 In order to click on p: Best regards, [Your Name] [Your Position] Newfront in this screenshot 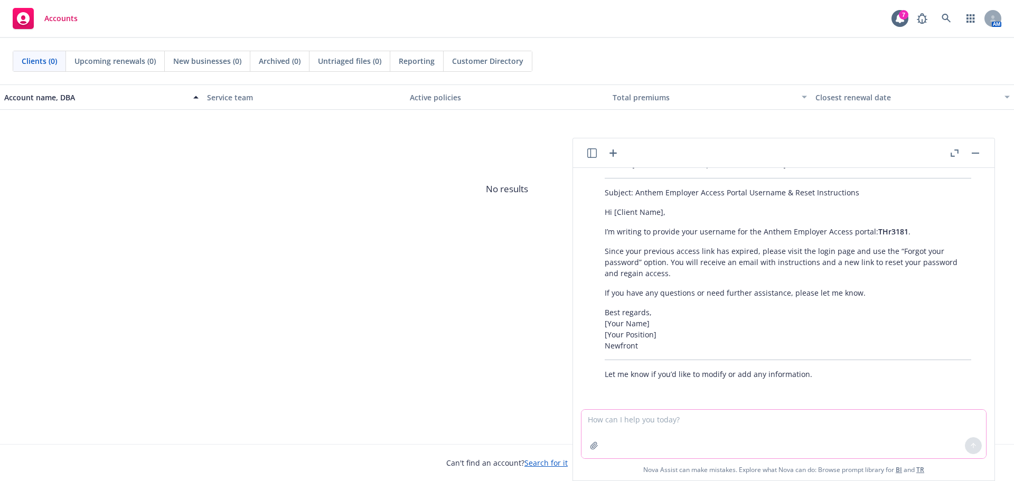, I will do `click(788, 329)`.